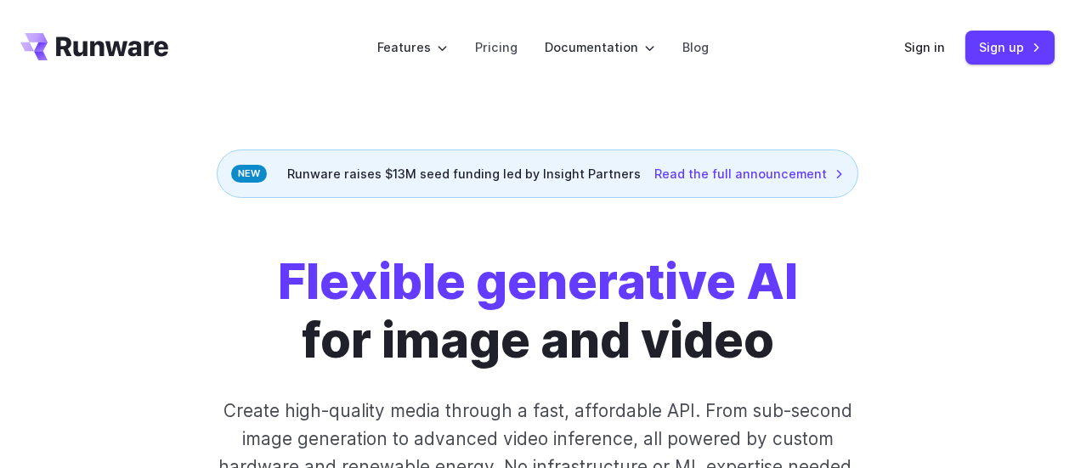  What do you see at coordinates (537, 173) in the screenshot?
I see `div: Runware raises $13M seed funding led by Insight Partners` at bounding box center [537, 173].